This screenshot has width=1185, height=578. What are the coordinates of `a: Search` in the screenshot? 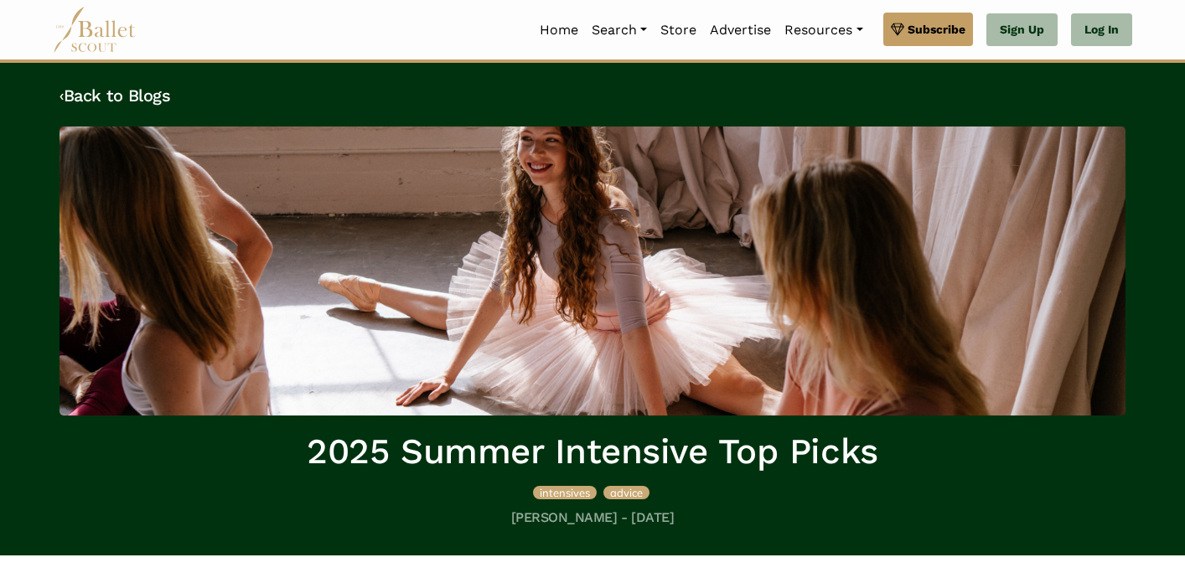 It's located at (619, 30).